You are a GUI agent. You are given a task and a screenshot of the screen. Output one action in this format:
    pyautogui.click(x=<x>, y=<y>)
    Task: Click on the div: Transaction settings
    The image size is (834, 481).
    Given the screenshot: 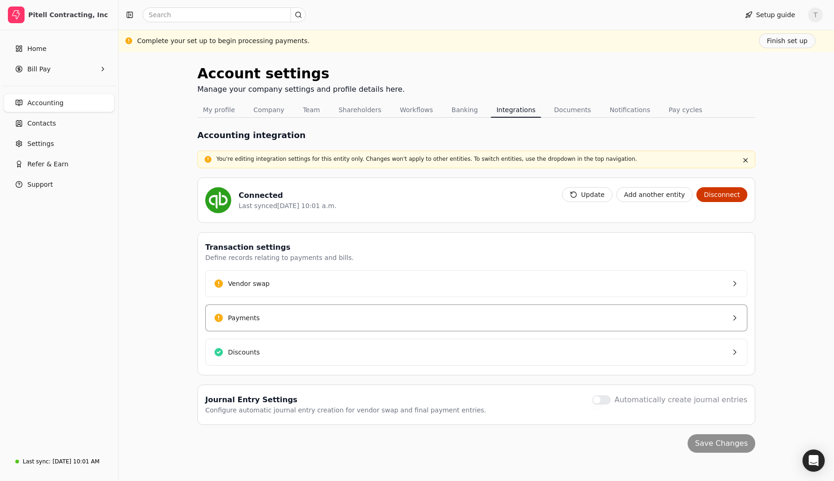 What is the action you would take?
    pyautogui.click(x=279, y=247)
    